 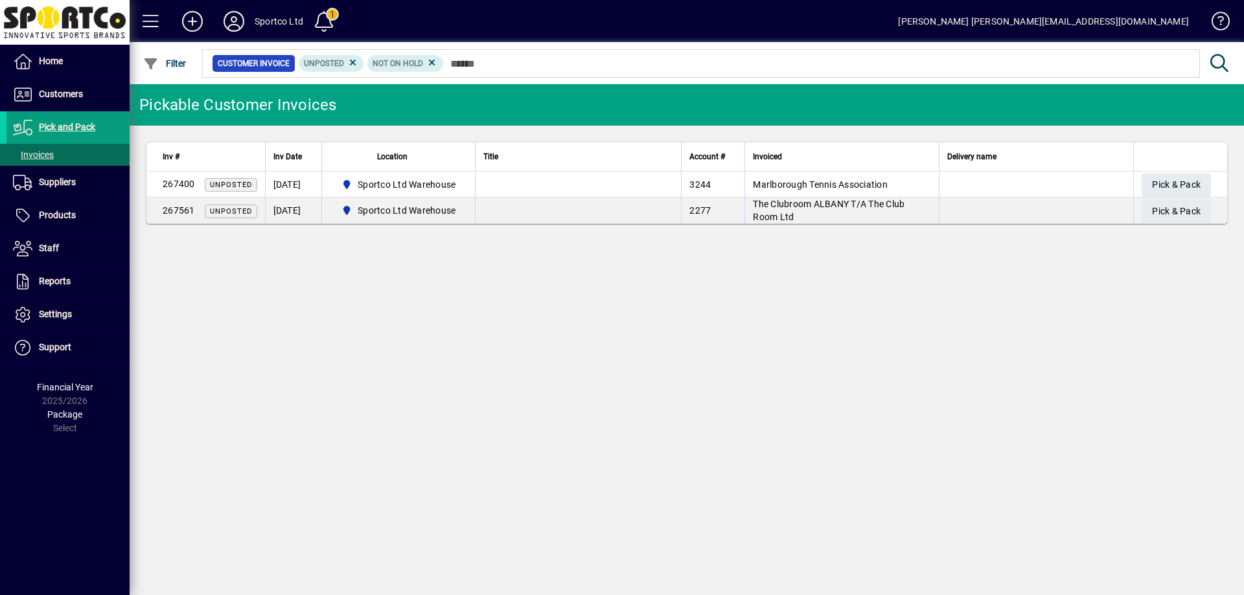 What do you see at coordinates (1036, 157) in the screenshot?
I see `div: Delivery name` at bounding box center [1036, 157].